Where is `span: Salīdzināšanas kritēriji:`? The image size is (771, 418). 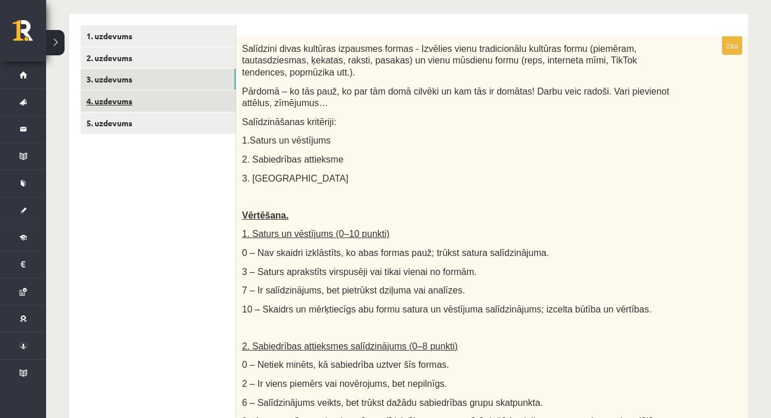 span: Salīdzināšanas kritēriji: is located at coordinates (289, 122).